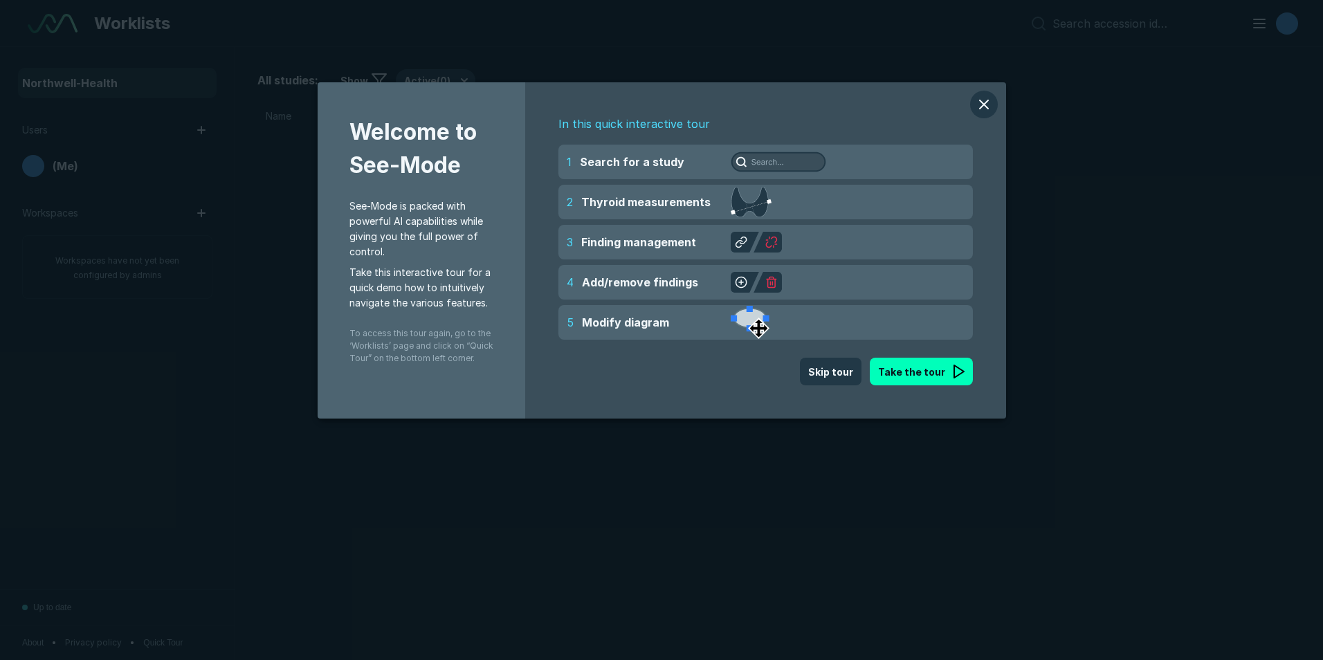 The height and width of the screenshot is (660, 1323). What do you see at coordinates (626, 323) in the screenshot?
I see `span: Modify diagram` at bounding box center [626, 323].